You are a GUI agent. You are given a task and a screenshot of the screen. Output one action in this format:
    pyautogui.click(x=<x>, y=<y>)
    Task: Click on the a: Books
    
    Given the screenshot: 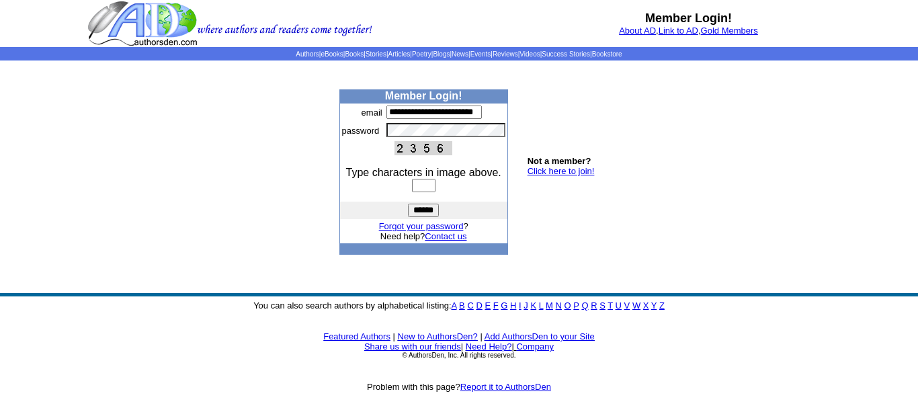 What is the action you would take?
    pyautogui.click(x=354, y=54)
    